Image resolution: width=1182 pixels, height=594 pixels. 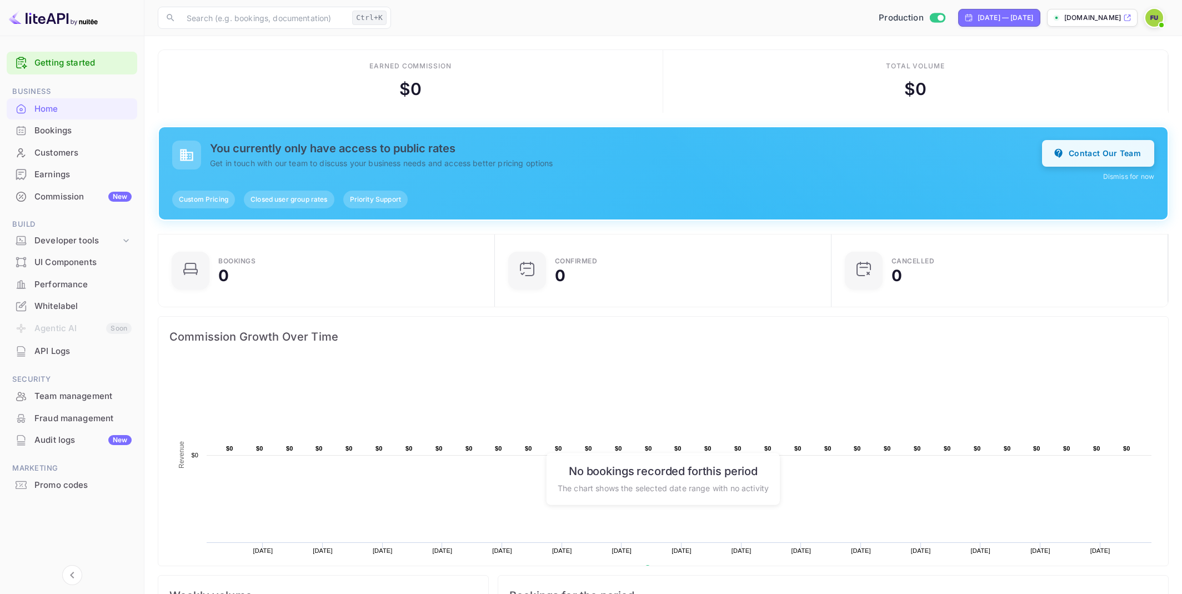 I want to click on div: Total volume, so click(x=916, y=66).